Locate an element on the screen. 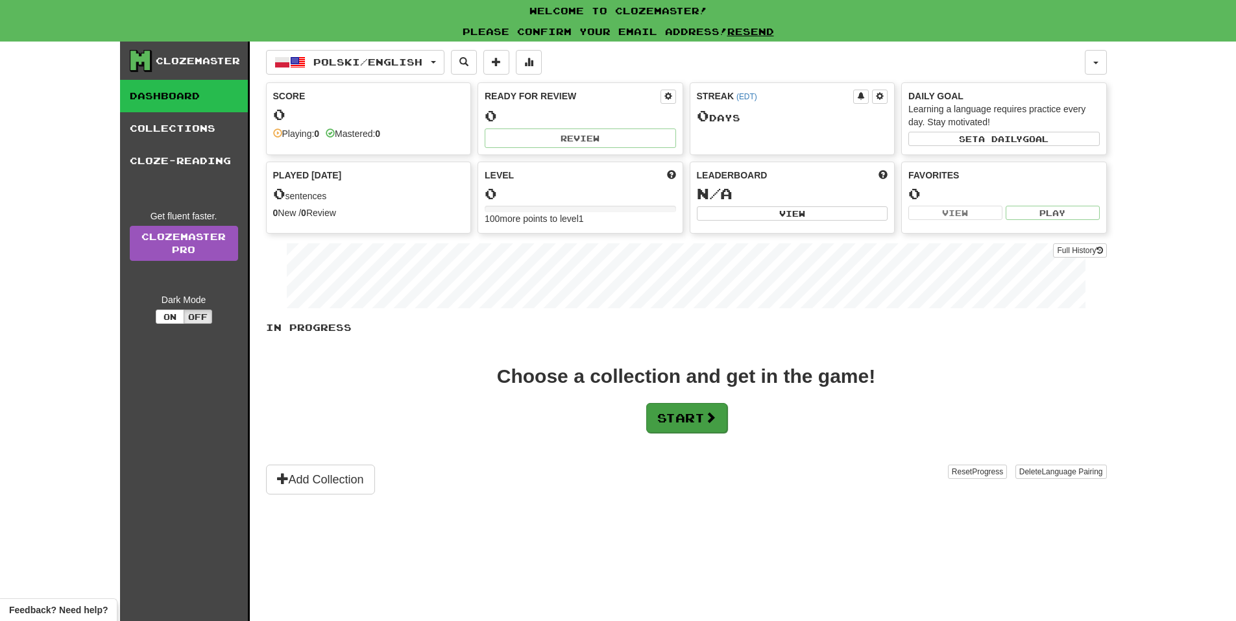  div: Daily Goal is located at coordinates (1004, 96).